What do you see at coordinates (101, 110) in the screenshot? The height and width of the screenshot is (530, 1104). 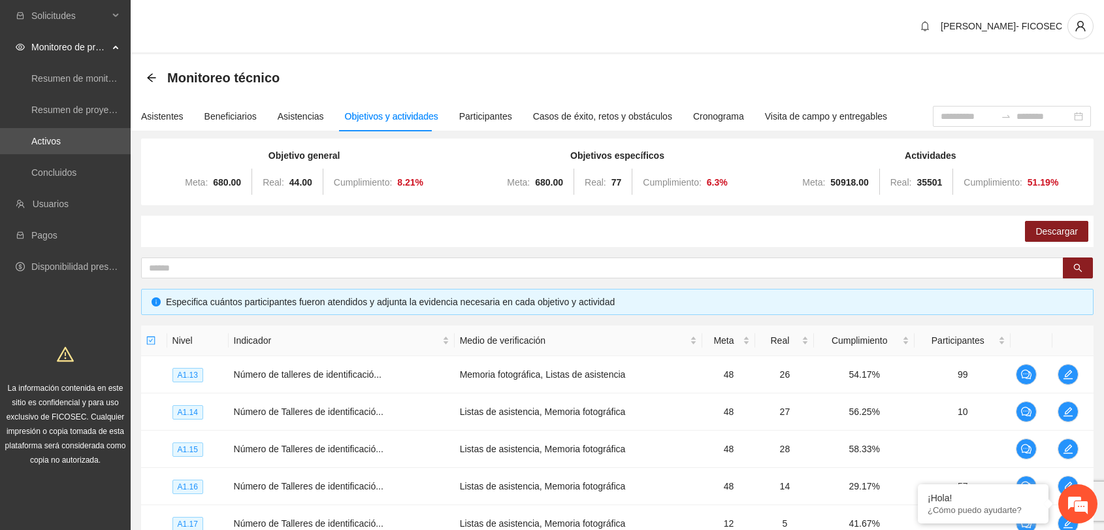 I see `a: Resumen de proyectos aprobados` at bounding box center [101, 110].